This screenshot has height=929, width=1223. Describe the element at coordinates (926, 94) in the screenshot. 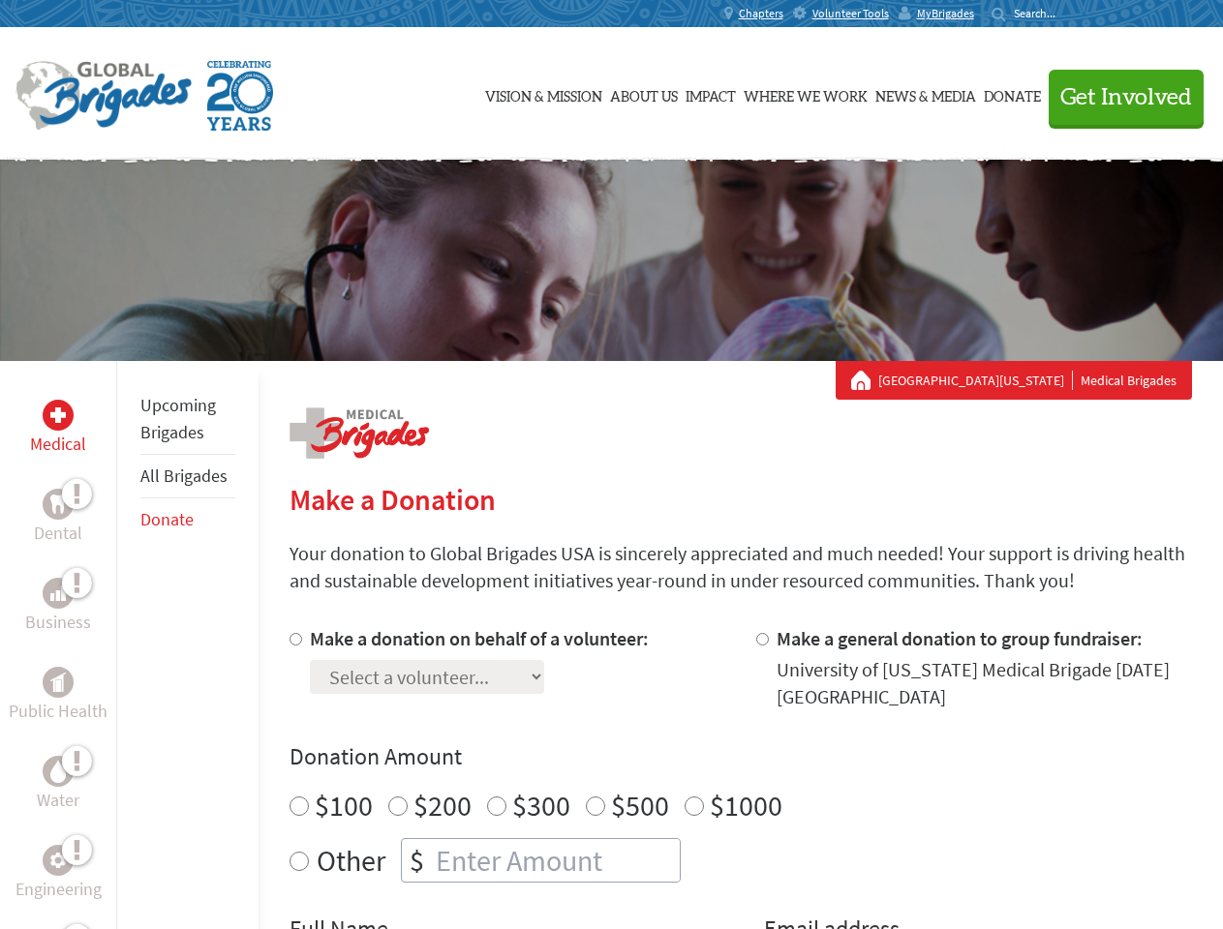

I see `a: News & Media` at that location.